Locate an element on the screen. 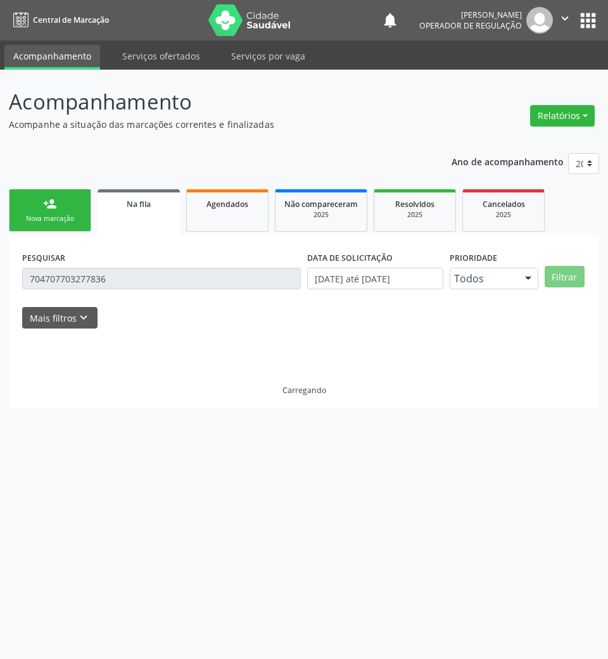  span: Resolvidos is located at coordinates (415, 204).